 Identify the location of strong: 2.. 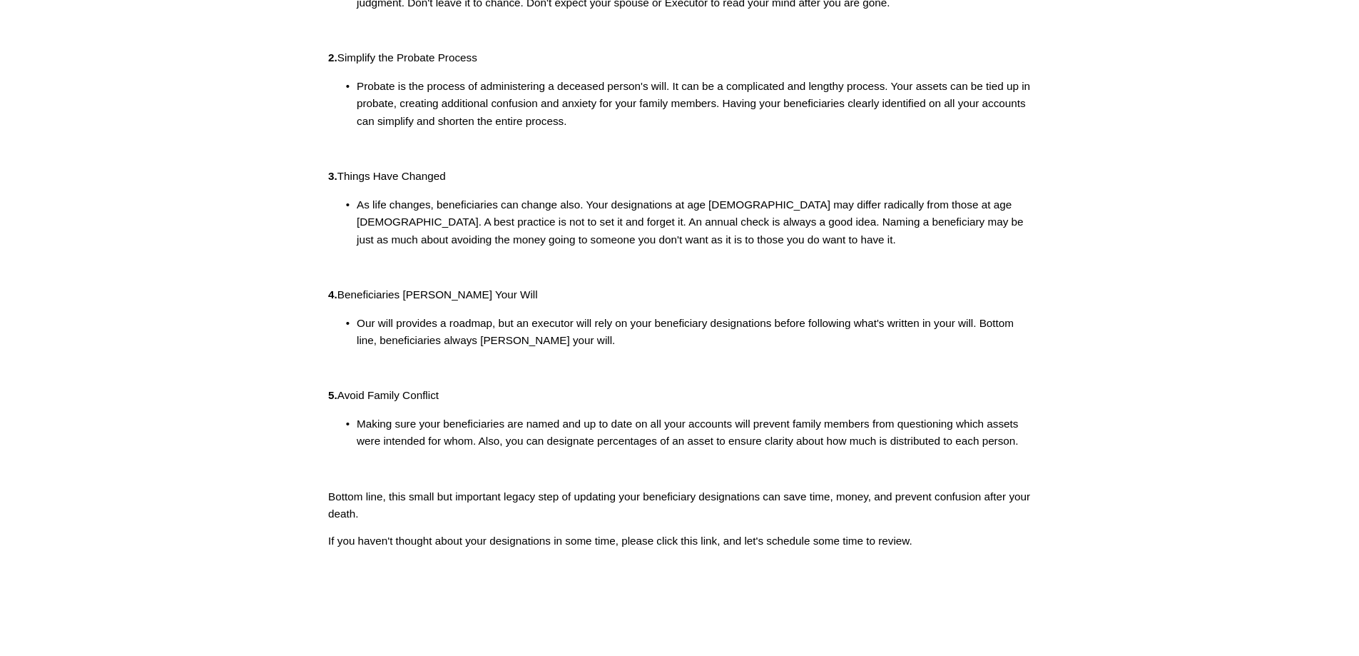
(332, 57).